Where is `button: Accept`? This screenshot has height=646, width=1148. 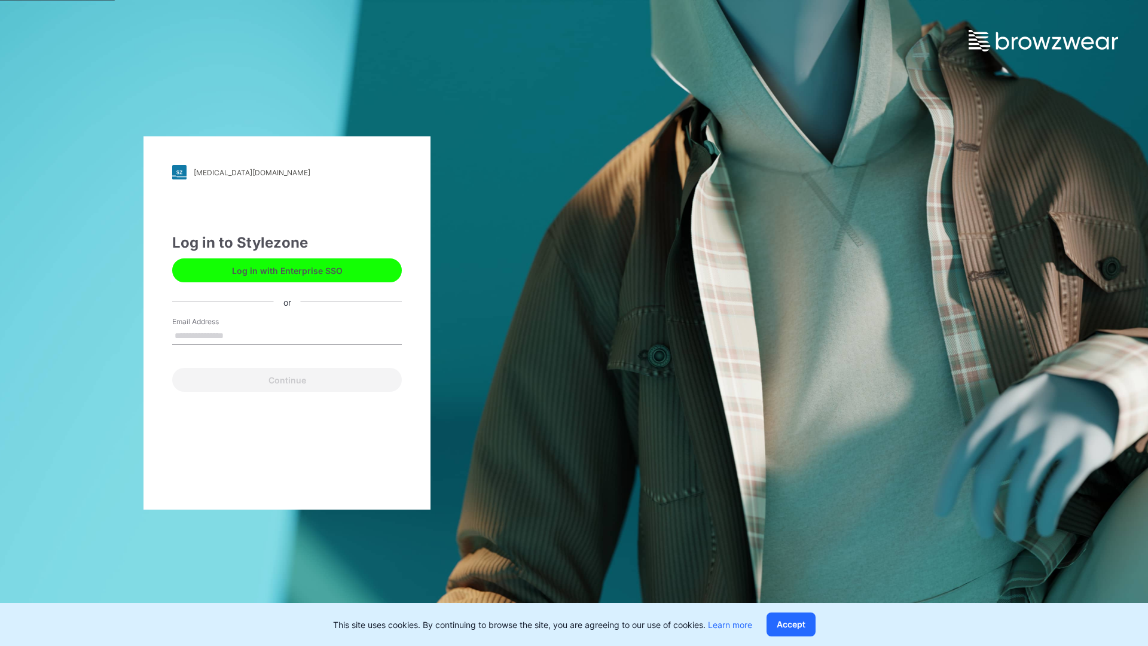
button: Accept is located at coordinates (791, 624).